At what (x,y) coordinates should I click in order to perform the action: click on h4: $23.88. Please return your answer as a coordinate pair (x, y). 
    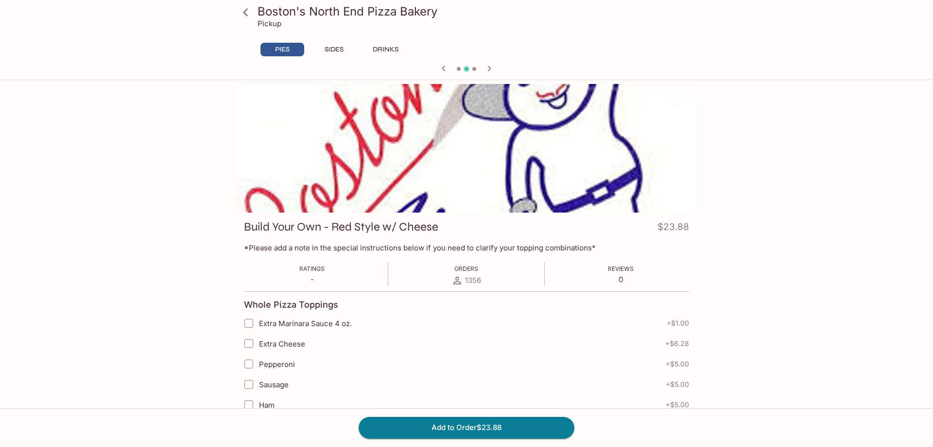
    Looking at the image, I should click on (673, 229).